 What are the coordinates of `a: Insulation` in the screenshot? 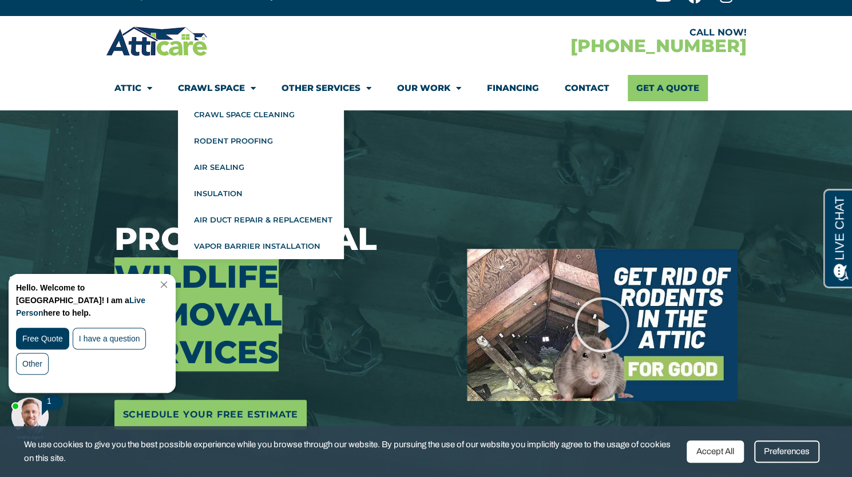 It's located at (261, 193).